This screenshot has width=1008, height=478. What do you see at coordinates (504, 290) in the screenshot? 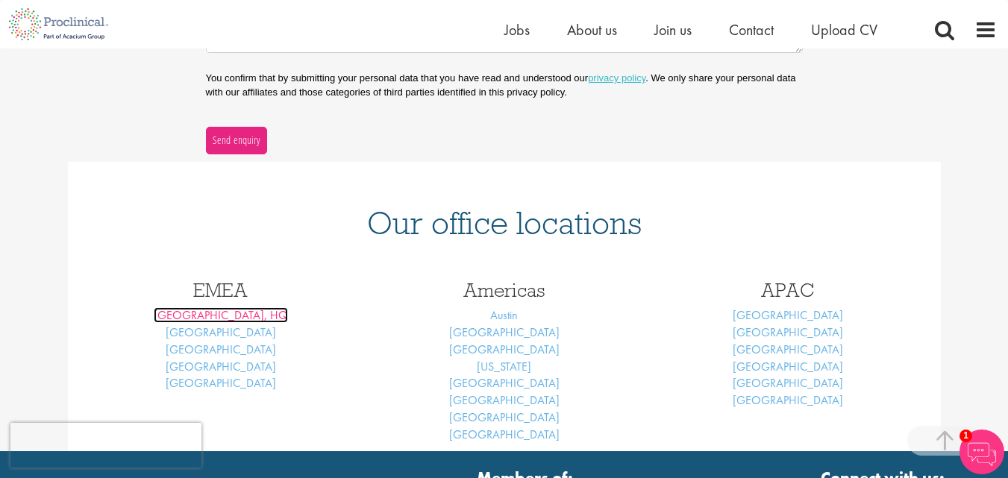
I see `h3: Americas` at bounding box center [504, 290].